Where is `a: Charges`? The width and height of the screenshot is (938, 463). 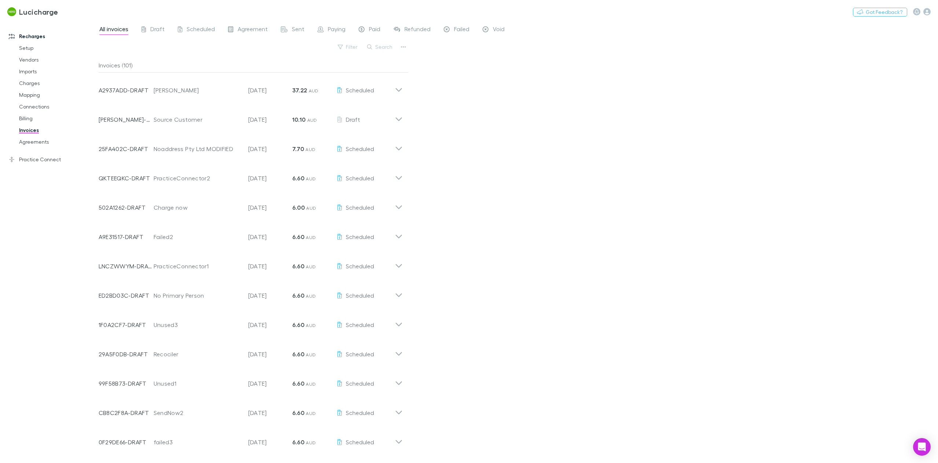
a: Charges is located at coordinates (57, 83).